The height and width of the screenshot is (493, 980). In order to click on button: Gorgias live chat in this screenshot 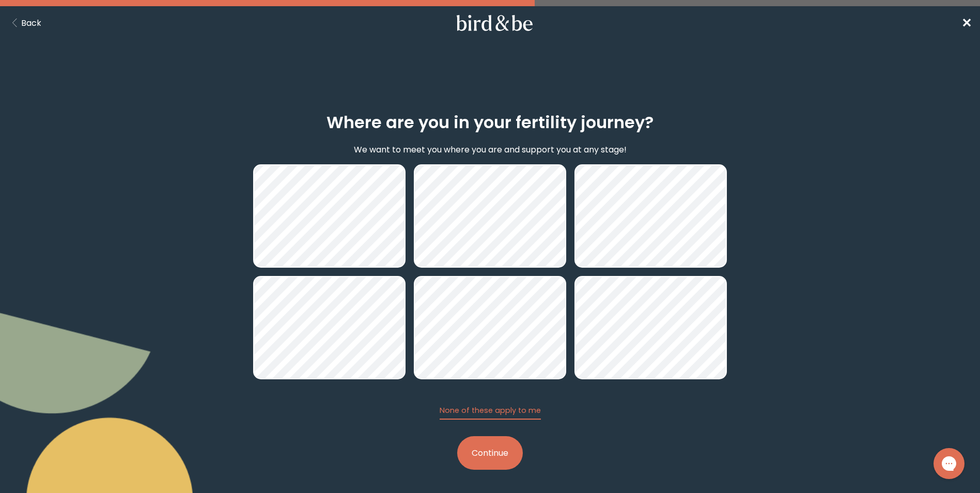, I will do `click(21, 19)`.